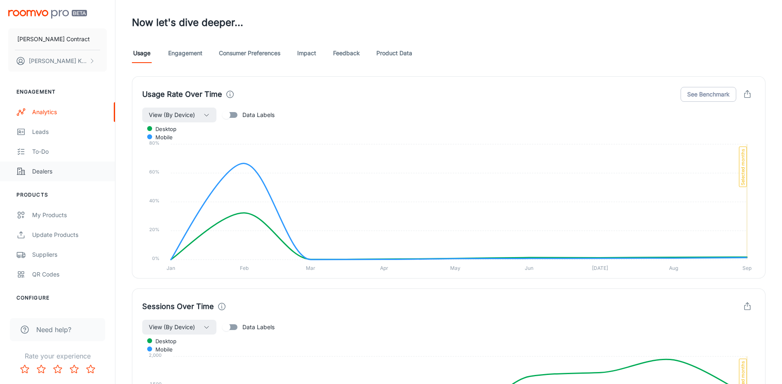  What do you see at coordinates (178, 307) in the screenshot?
I see `h4: Sessions Over Time` at bounding box center [178, 307].